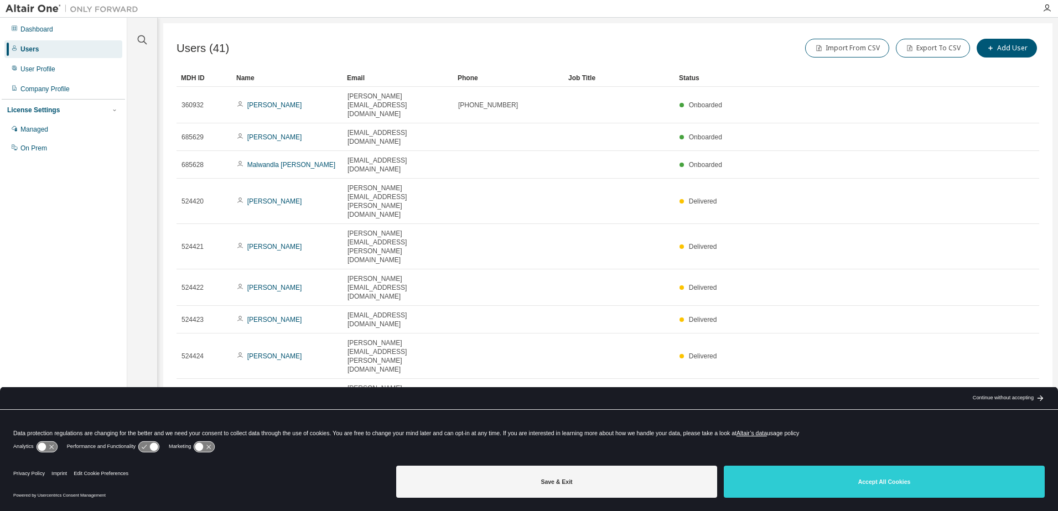 The height and width of the screenshot is (511, 1058). I want to click on span: 360932, so click(193, 105).